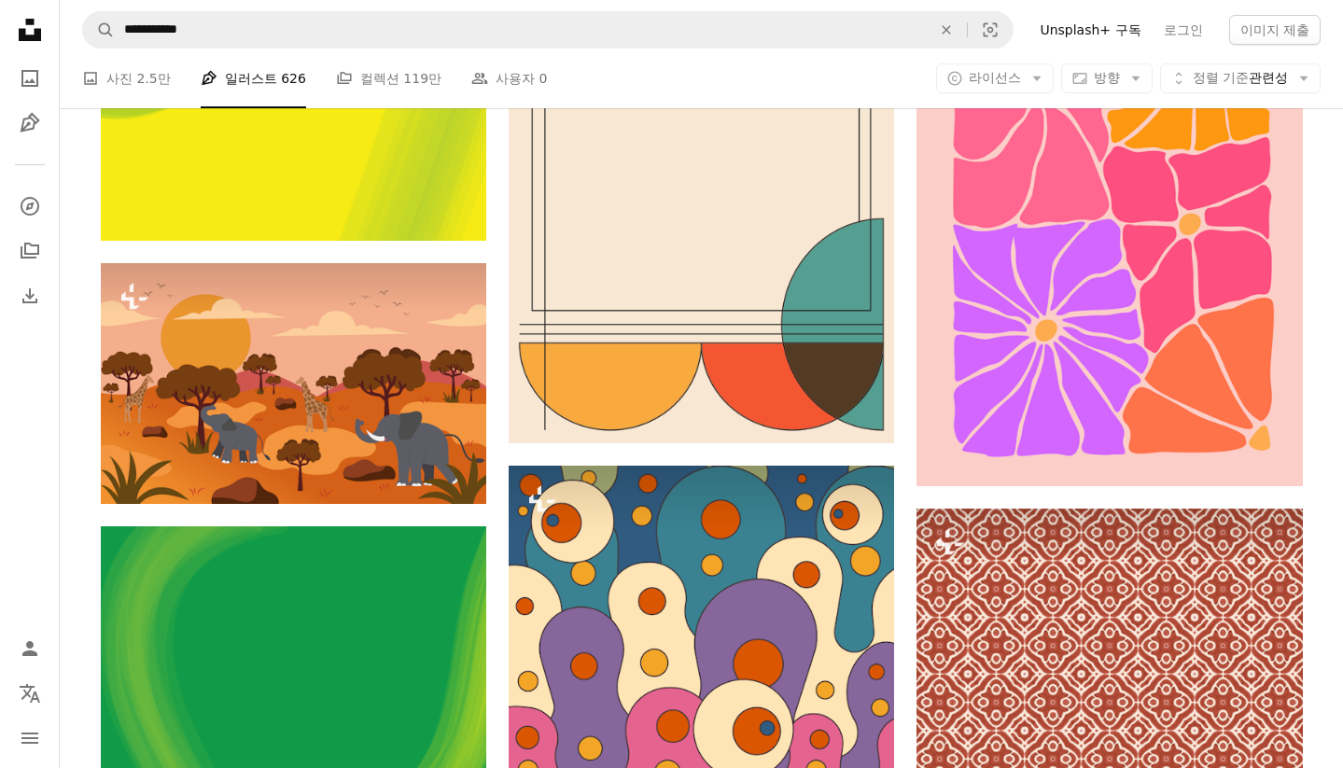 Image resolution: width=1343 pixels, height=768 pixels. Describe the element at coordinates (990, 30) in the screenshot. I see `button: 시각적 검색` at that location.